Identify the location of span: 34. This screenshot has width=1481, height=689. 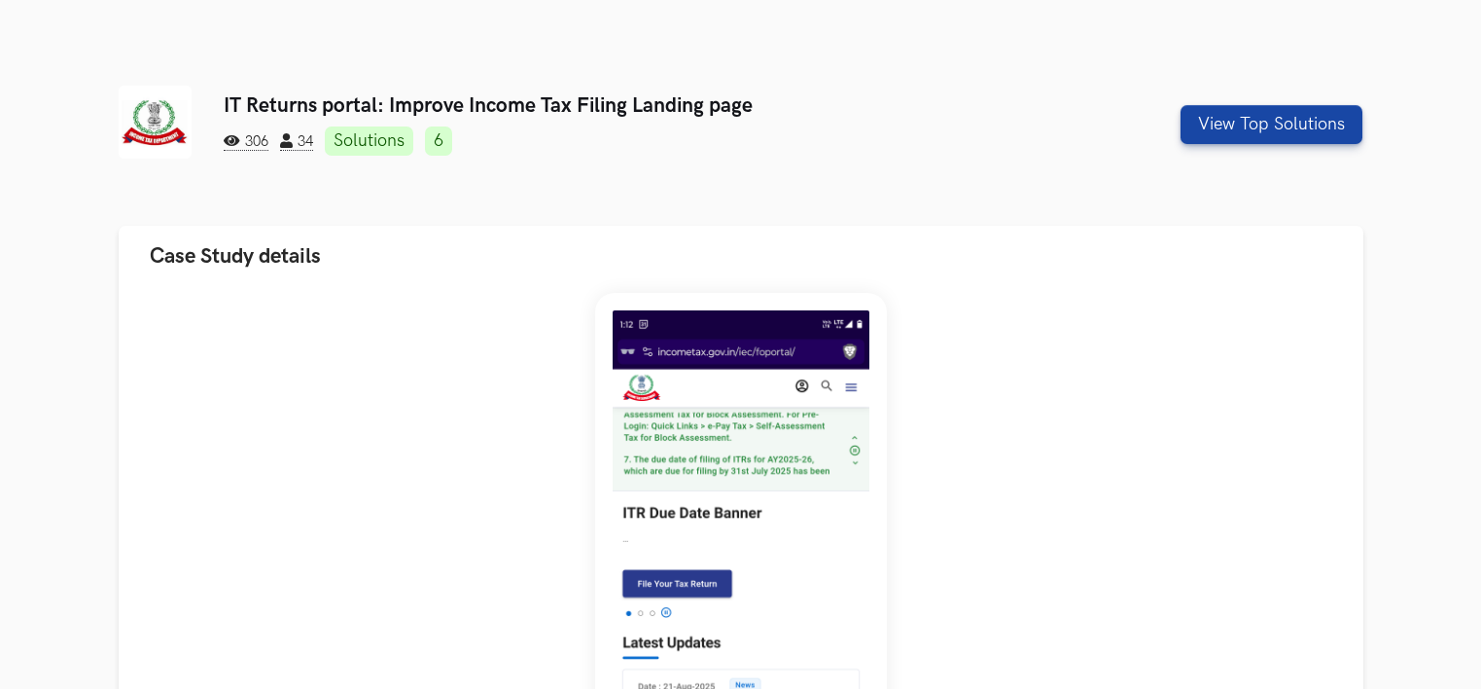
(297, 142).